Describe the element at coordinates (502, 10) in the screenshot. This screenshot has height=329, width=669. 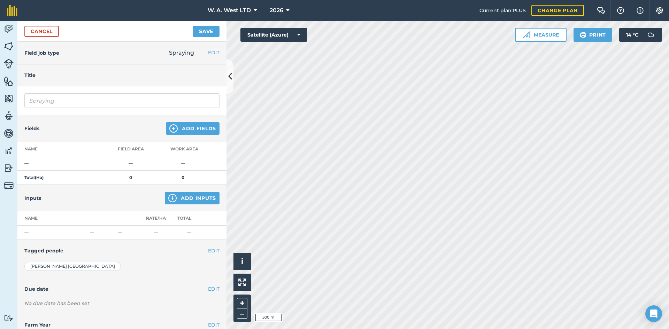
I see `span: Current plan : PLUS` at that location.